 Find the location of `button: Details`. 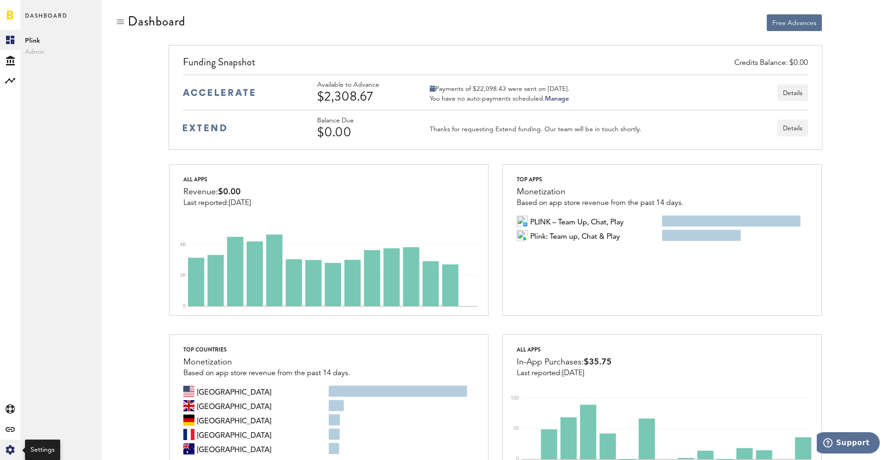

button: Details is located at coordinates (793, 93).